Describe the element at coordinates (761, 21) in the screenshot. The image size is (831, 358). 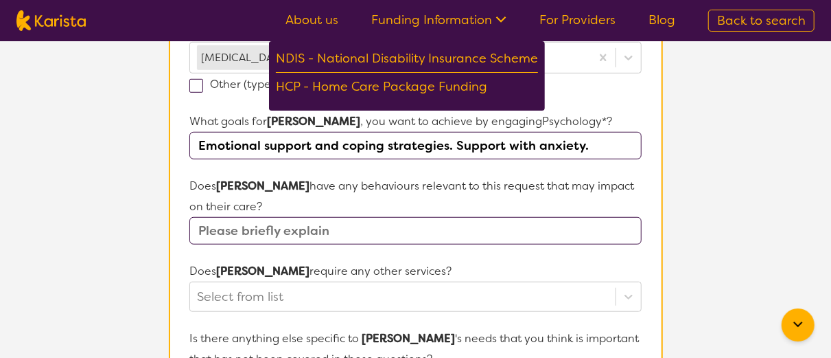
I see `span: Back to search` at that location.